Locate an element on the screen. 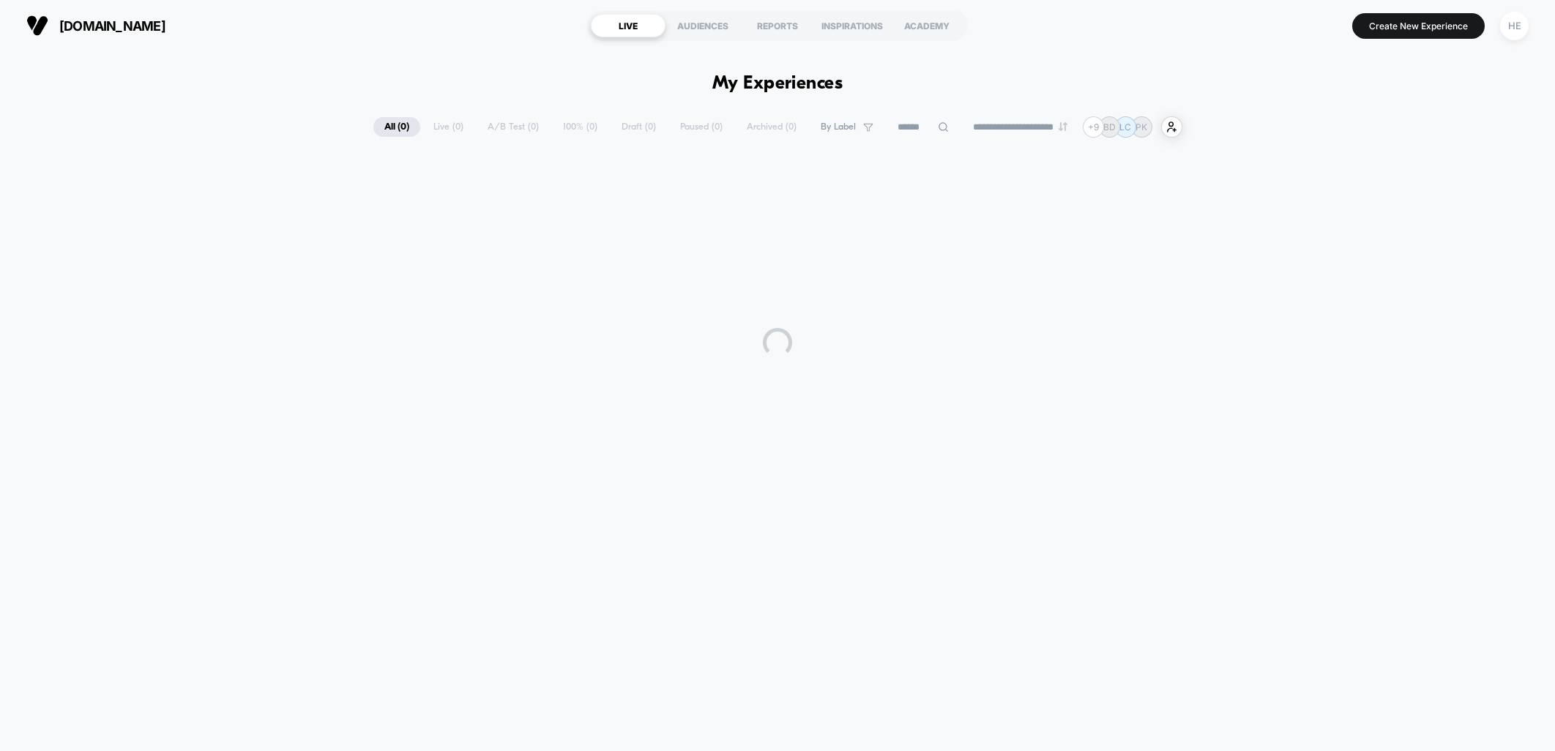 Image resolution: width=1555 pixels, height=751 pixels. span: All ( 0 ) is located at coordinates (397, 127).